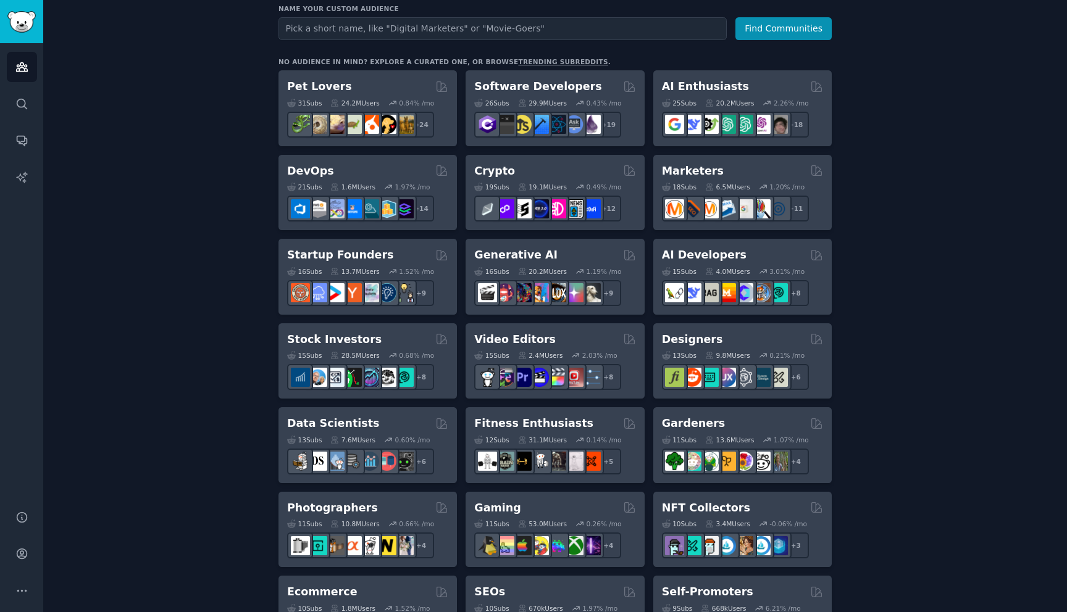 Image resolution: width=1067 pixels, height=612 pixels. What do you see at coordinates (416, 272) in the screenshot?
I see `div: 1.52 % /mo` at bounding box center [416, 272].